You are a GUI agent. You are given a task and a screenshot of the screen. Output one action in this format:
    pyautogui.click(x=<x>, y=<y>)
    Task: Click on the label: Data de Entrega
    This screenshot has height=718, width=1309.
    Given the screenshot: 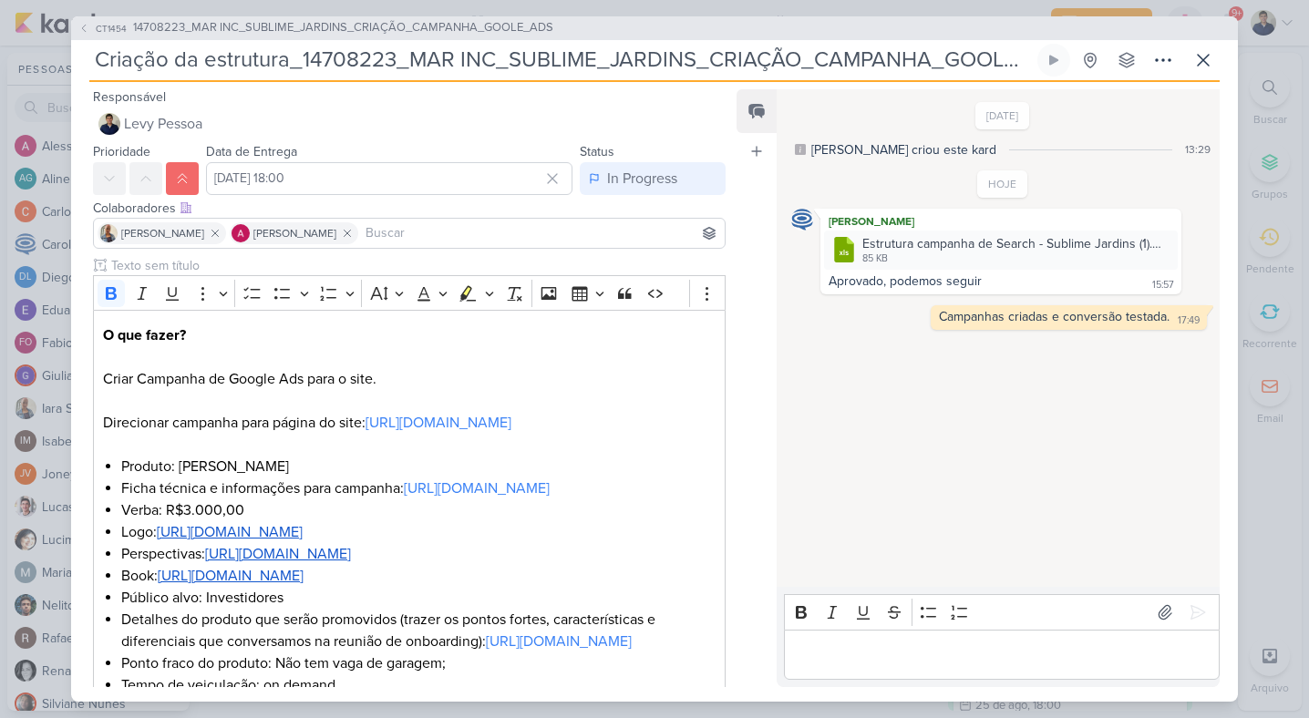 What is the action you would take?
    pyautogui.click(x=252, y=151)
    